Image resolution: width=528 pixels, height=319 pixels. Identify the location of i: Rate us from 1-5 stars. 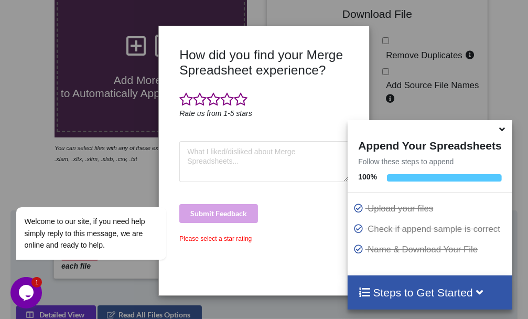
(215, 113).